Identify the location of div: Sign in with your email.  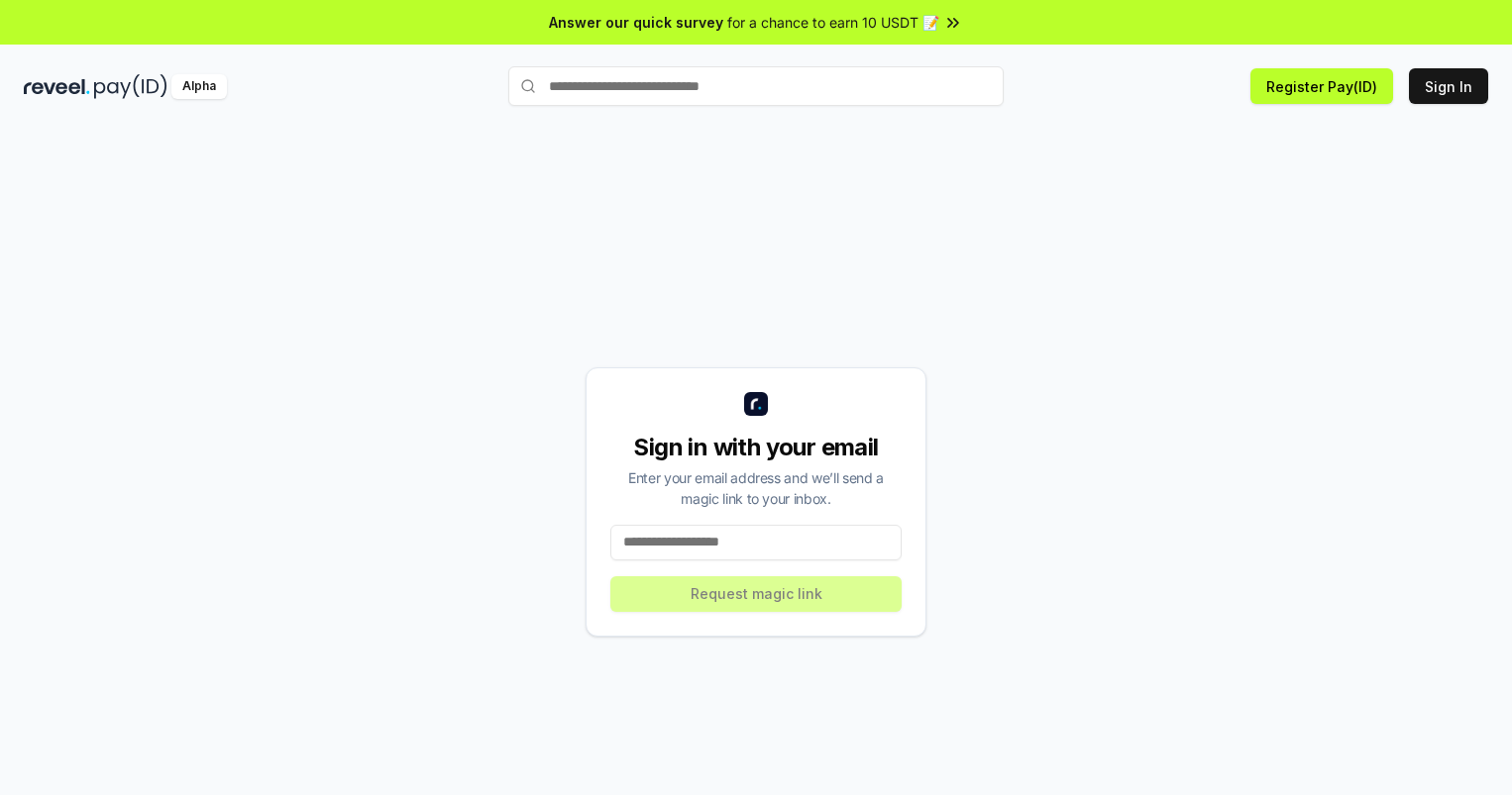
(756, 448).